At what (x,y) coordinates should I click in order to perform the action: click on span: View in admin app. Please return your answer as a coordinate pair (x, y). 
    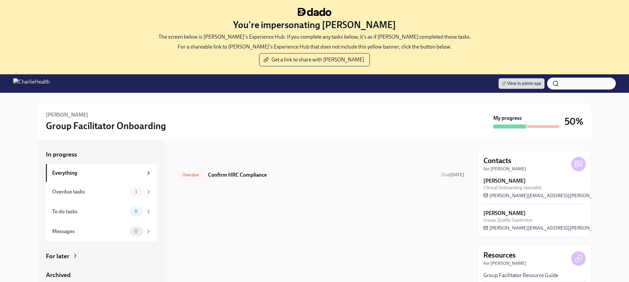
    Looking at the image, I should click on (521, 83).